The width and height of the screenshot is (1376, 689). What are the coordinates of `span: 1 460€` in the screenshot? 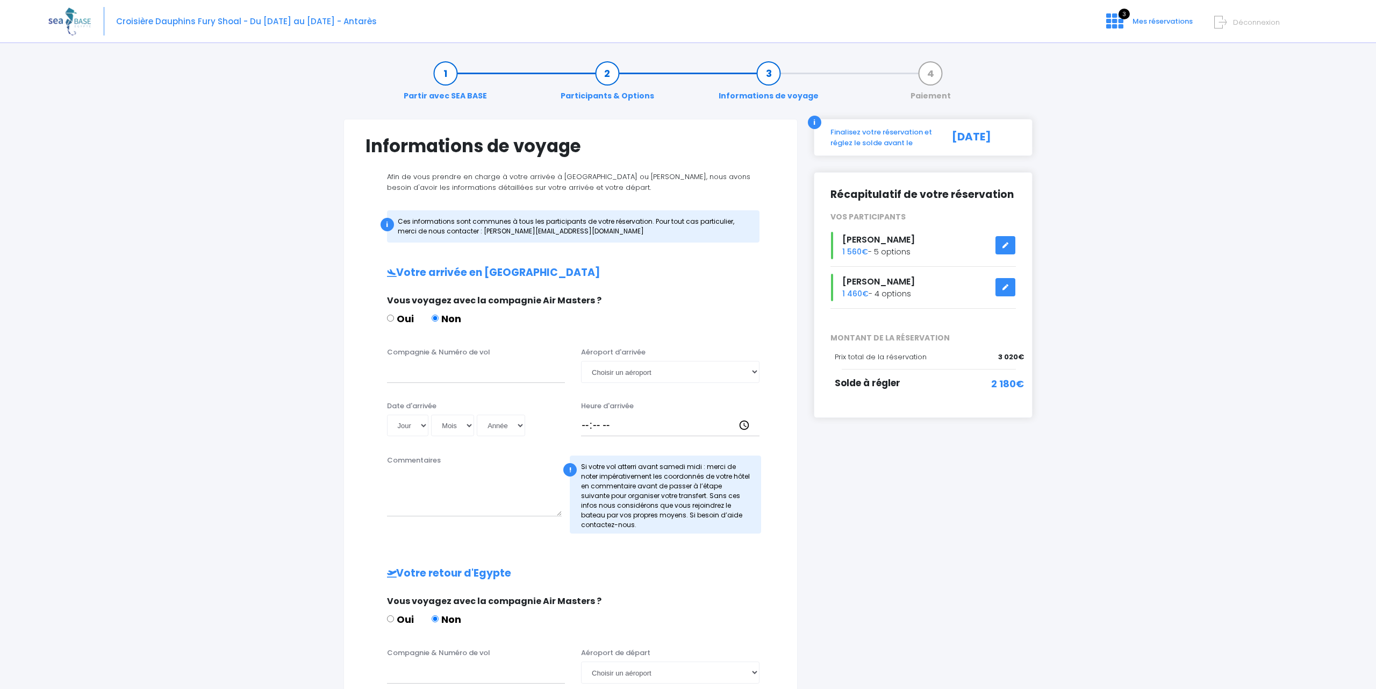 It's located at (855, 293).